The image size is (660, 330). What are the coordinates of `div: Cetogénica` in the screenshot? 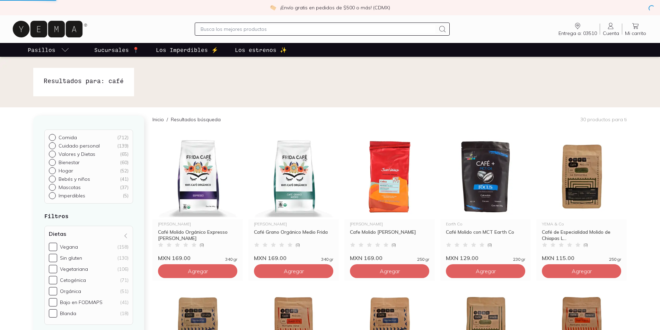 It's located at (73, 280).